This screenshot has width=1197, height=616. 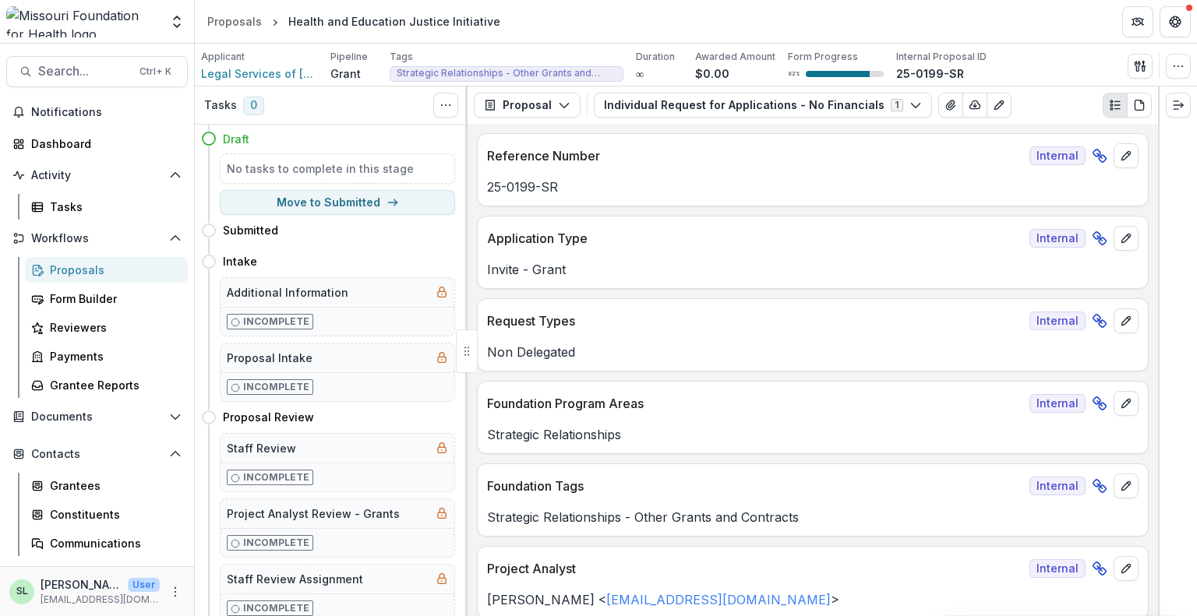 I want to click on h5: Proposal Intake, so click(x=270, y=358).